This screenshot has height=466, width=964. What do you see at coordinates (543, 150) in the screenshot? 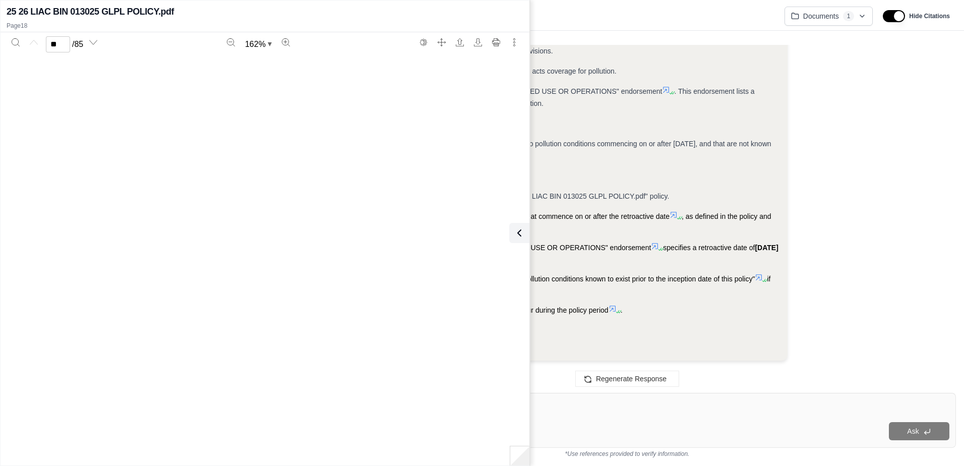
I see `span: This means that for Coverage E.3, the prior acts coverage is limited to pollution conditions comm...` at bounding box center [543, 150].